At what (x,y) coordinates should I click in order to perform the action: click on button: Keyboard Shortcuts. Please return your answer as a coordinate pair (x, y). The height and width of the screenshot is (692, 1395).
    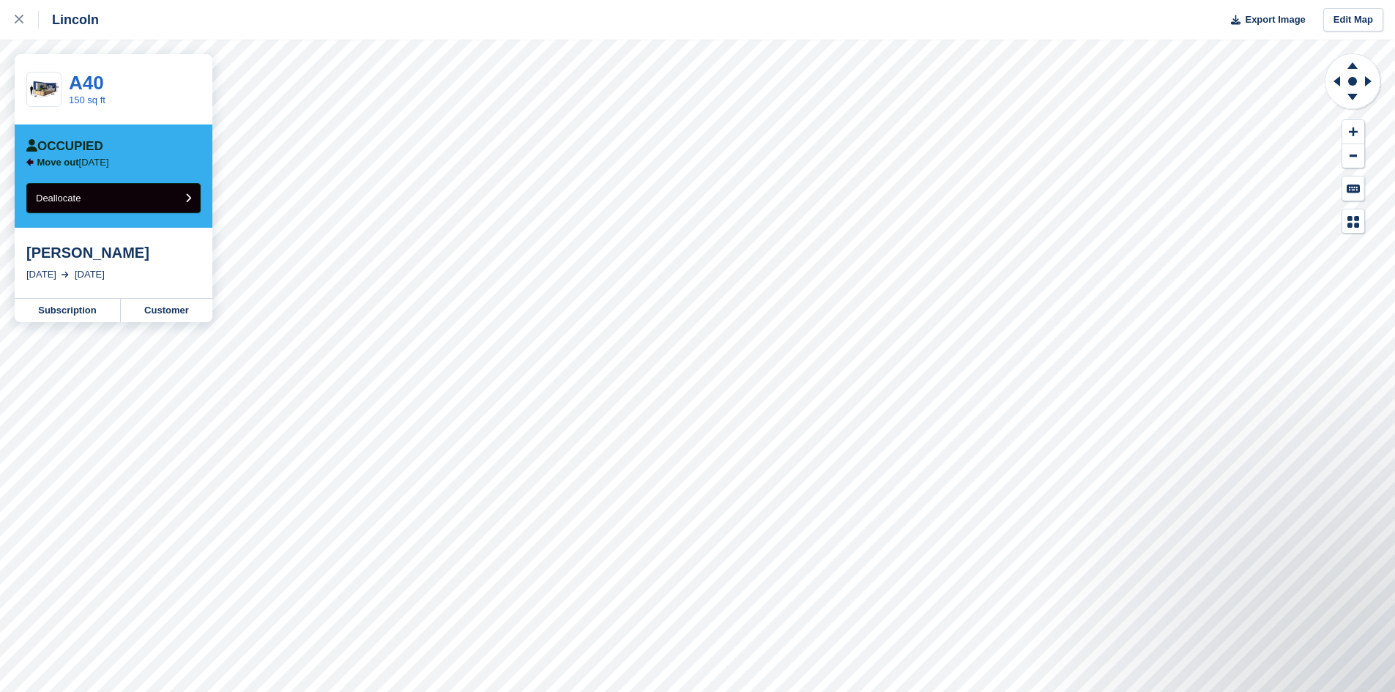
    Looking at the image, I should click on (1353, 188).